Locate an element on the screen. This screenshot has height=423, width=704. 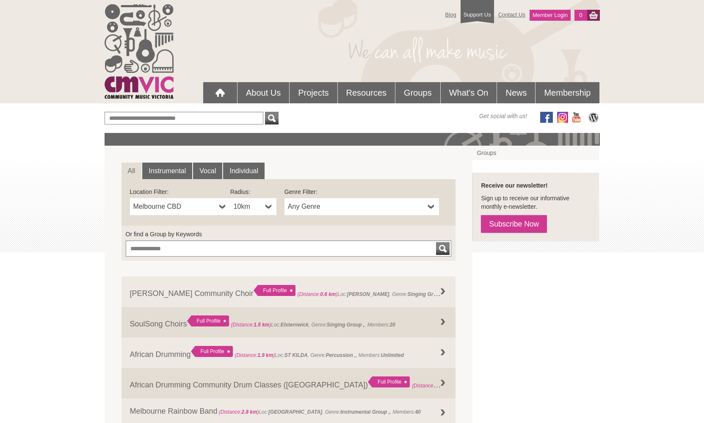
a: Contact Us is located at coordinates (512, 14).